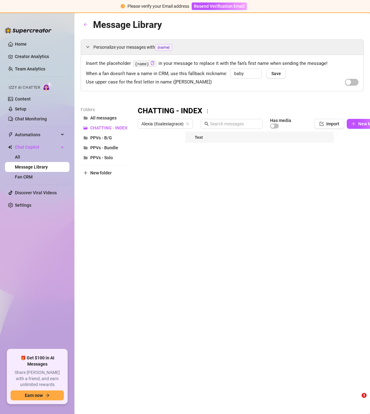 This screenshot has width=370, height=414. I want to click on a: Home, so click(21, 44).